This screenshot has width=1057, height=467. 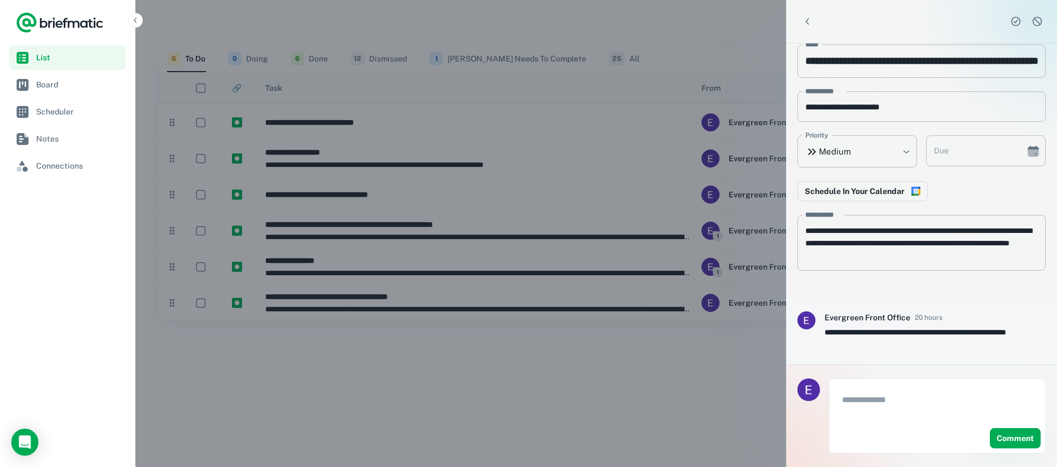 What do you see at coordinates (808, 390) in the screenshot?
I see `img: Evergreen Front Office` at bounding box center [808, 390].